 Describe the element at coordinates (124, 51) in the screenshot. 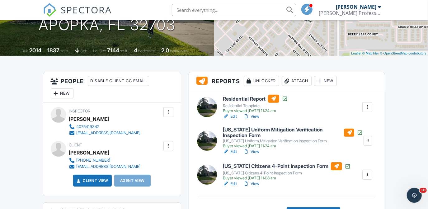

I see `span: sq.ft.` at that location.